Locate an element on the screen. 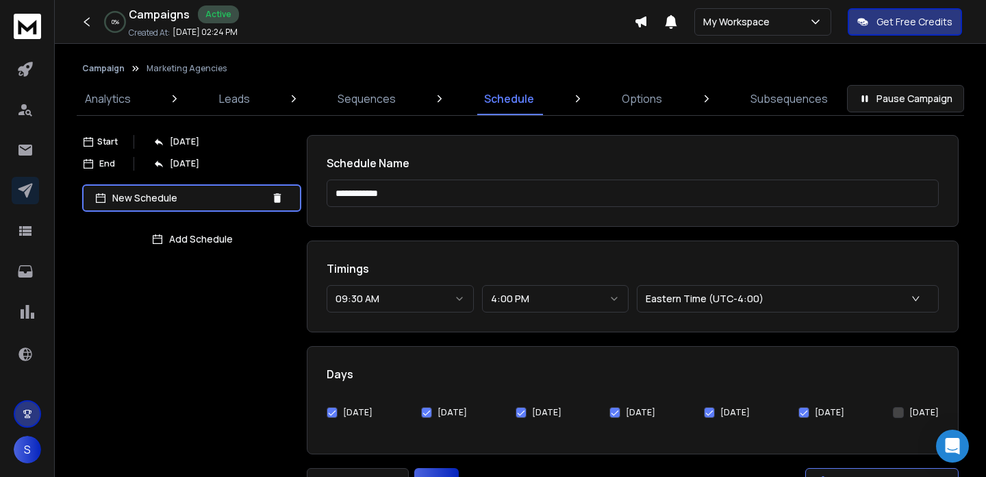  p: Subsequences is located at coordinates (789, 99).